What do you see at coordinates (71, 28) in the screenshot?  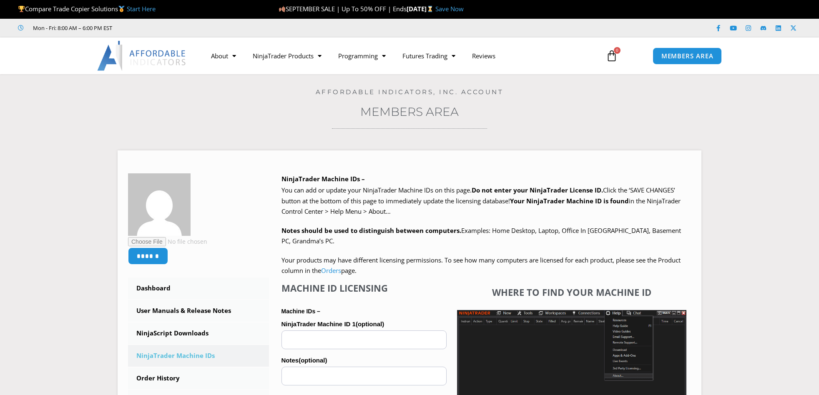 I see `span: Mon - Fri: 8:00 AM – 6:00 PM EST` at bounding box center [71, 28].